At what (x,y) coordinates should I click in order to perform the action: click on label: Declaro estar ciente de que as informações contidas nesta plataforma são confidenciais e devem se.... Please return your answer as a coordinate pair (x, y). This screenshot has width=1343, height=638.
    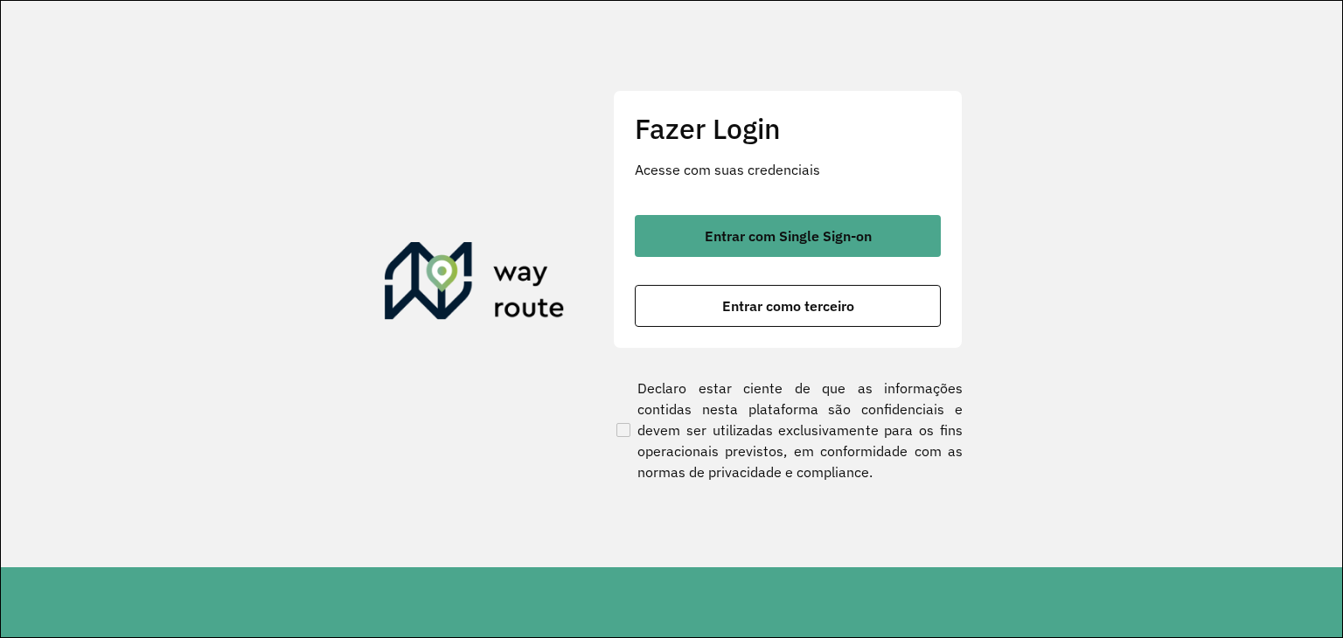
    Looking at the image, I should click on (788, 430).